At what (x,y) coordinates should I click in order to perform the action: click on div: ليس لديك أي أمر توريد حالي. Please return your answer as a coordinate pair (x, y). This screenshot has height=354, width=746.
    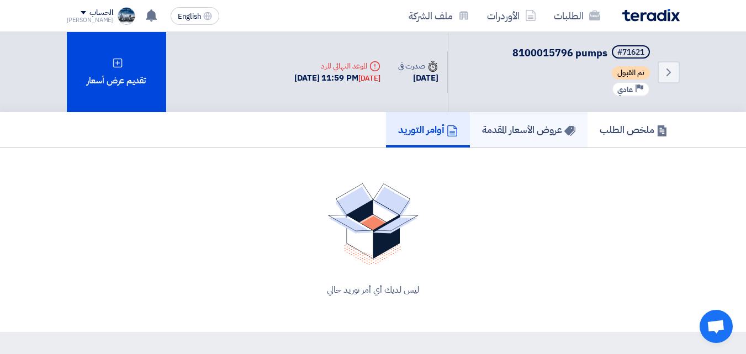
    Looking at the image, I should click on (373, 290).